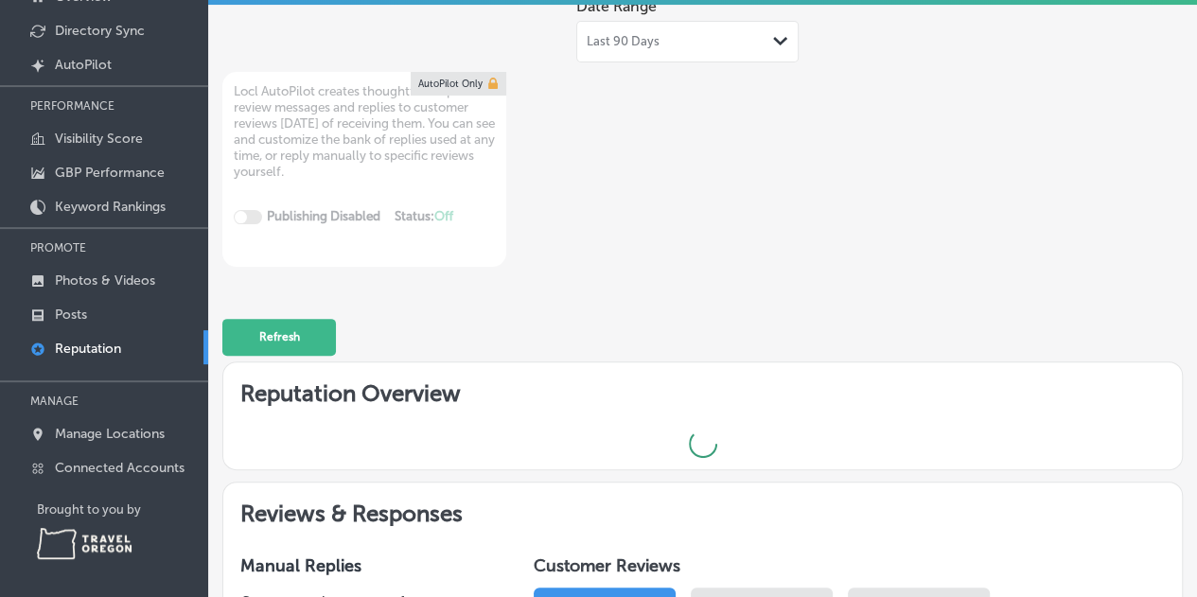 This screenshot has height=597, width=1197. Describe the element at coordinates (88, 348) in the screenshot. I see `p: Reputation` at that location.